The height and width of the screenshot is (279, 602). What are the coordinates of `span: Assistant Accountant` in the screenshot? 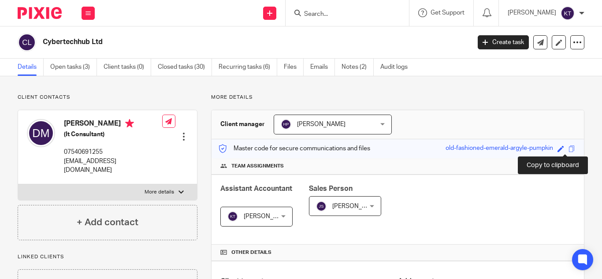 It's located at (256, 189).